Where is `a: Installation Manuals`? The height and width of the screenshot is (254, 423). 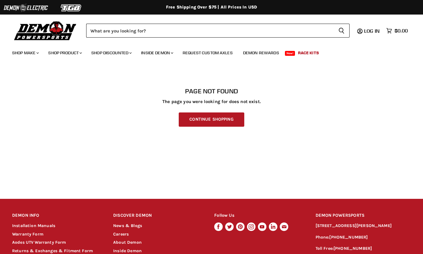 a: Installation Manuals is located at coordinates (34, 226).